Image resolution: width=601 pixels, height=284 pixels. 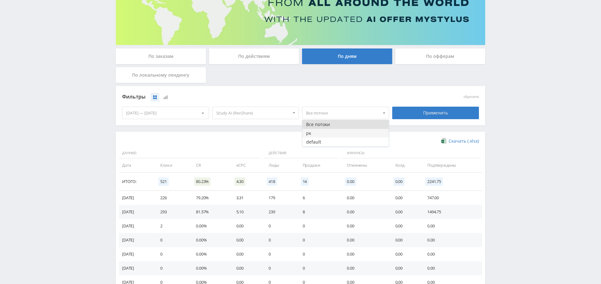 What do you see at coordinates (202, 182) in the screenshot?
I see `span: 80.23%` at bounding box center [202, 182].